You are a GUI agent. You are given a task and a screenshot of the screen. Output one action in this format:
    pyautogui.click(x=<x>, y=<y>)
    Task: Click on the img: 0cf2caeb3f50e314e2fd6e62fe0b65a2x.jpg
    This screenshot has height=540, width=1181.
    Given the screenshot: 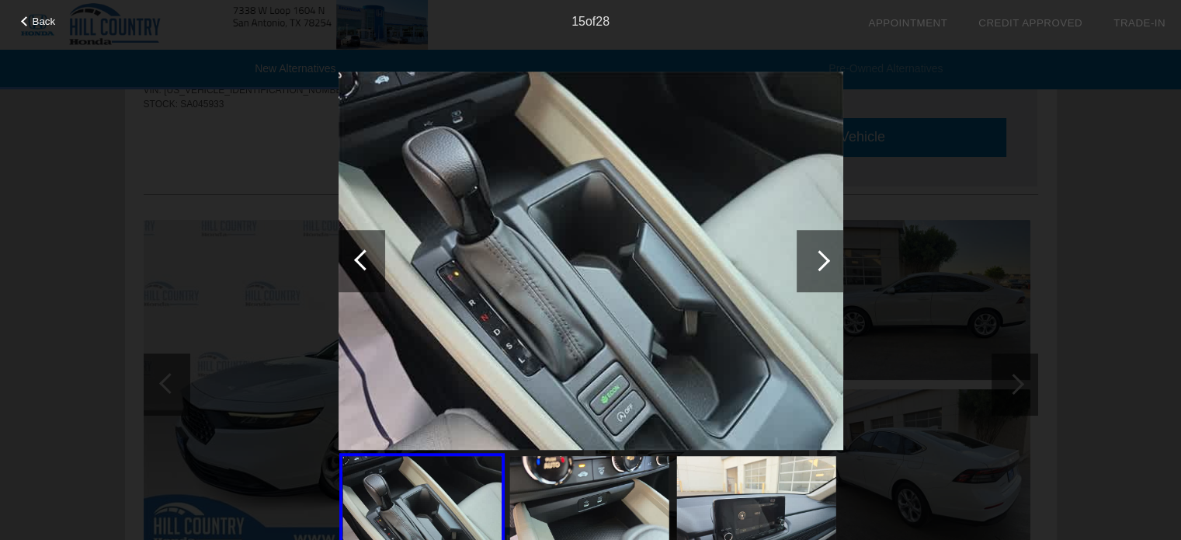 What is the action you would take?
    pyautogui.click(x=591, y=261)
    